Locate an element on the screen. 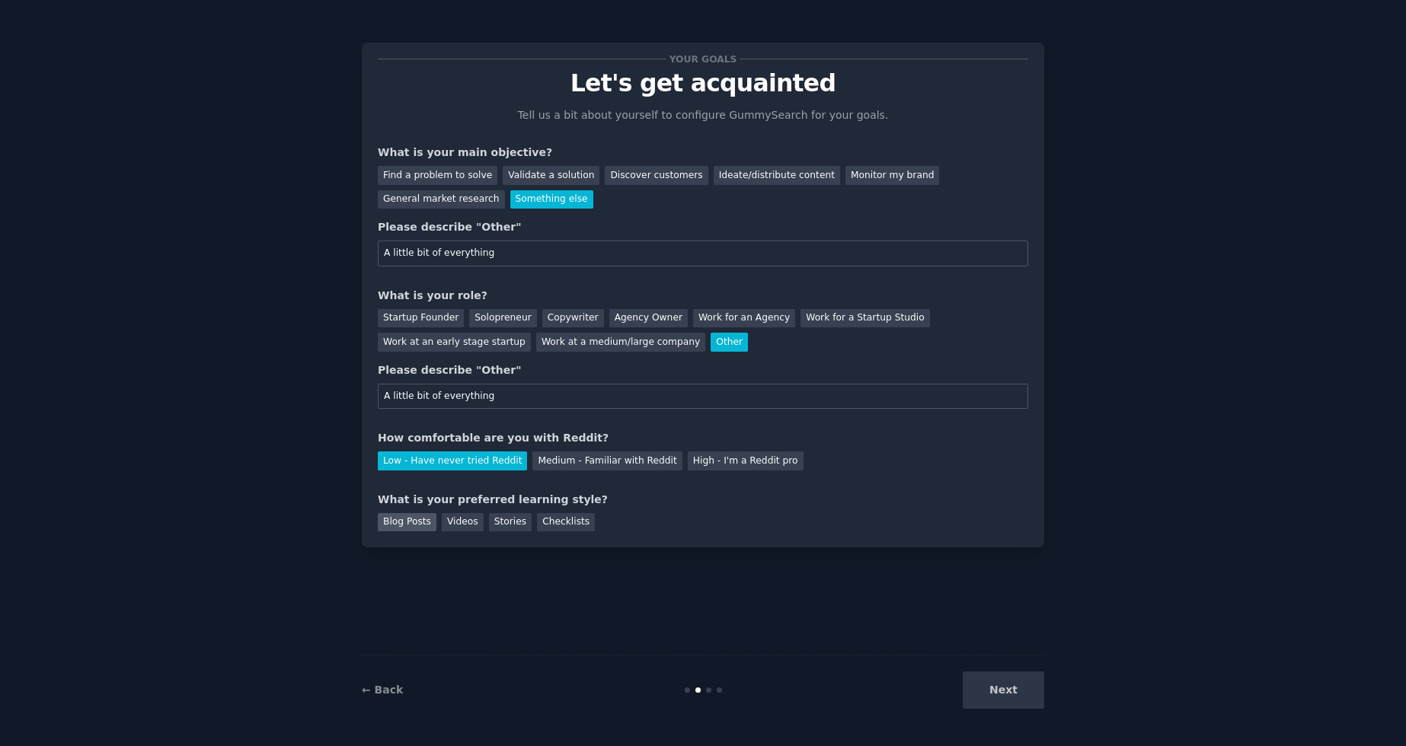 This screenshot has width=1406, height=746. div: Work for an Agency is located at coordinates (744, 318).